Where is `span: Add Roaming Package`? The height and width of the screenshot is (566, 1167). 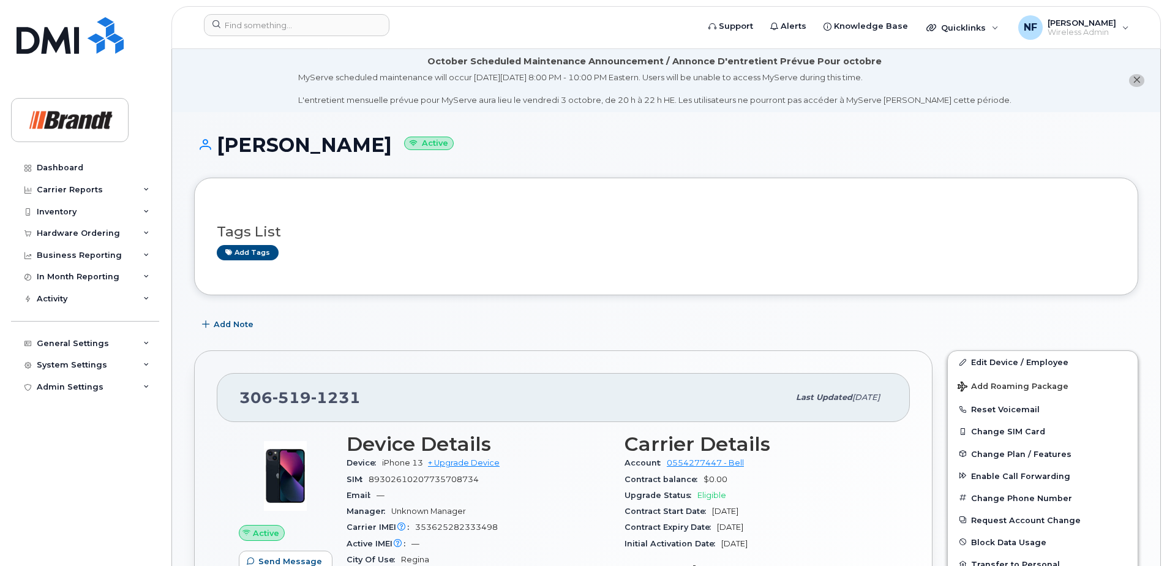
span: Add Roaming Package is located at coordinates (1013, 387).